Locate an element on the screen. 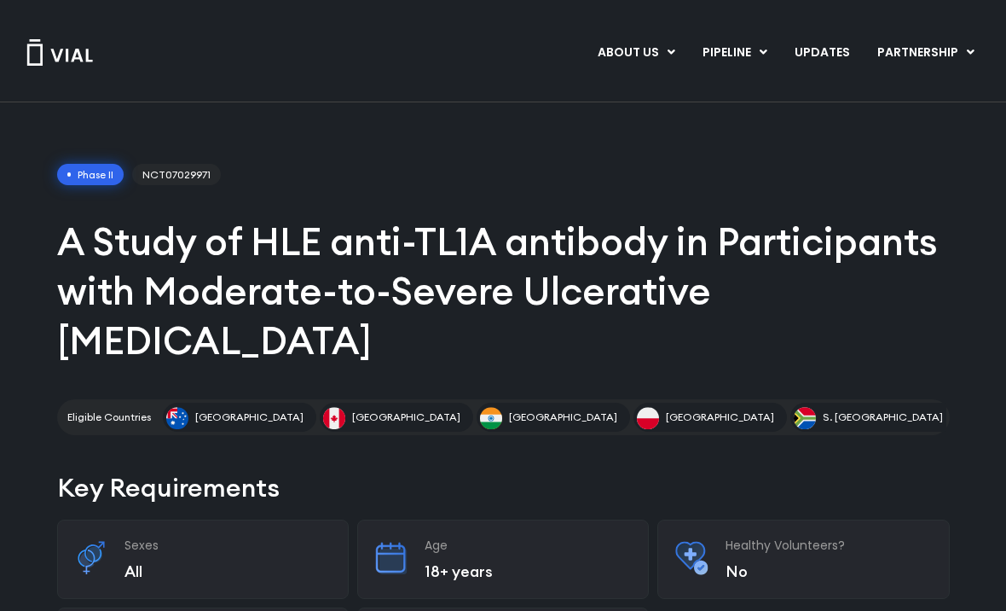 The image size is (1006, 611). img: S. Africa is located at coordinates (805, 418).